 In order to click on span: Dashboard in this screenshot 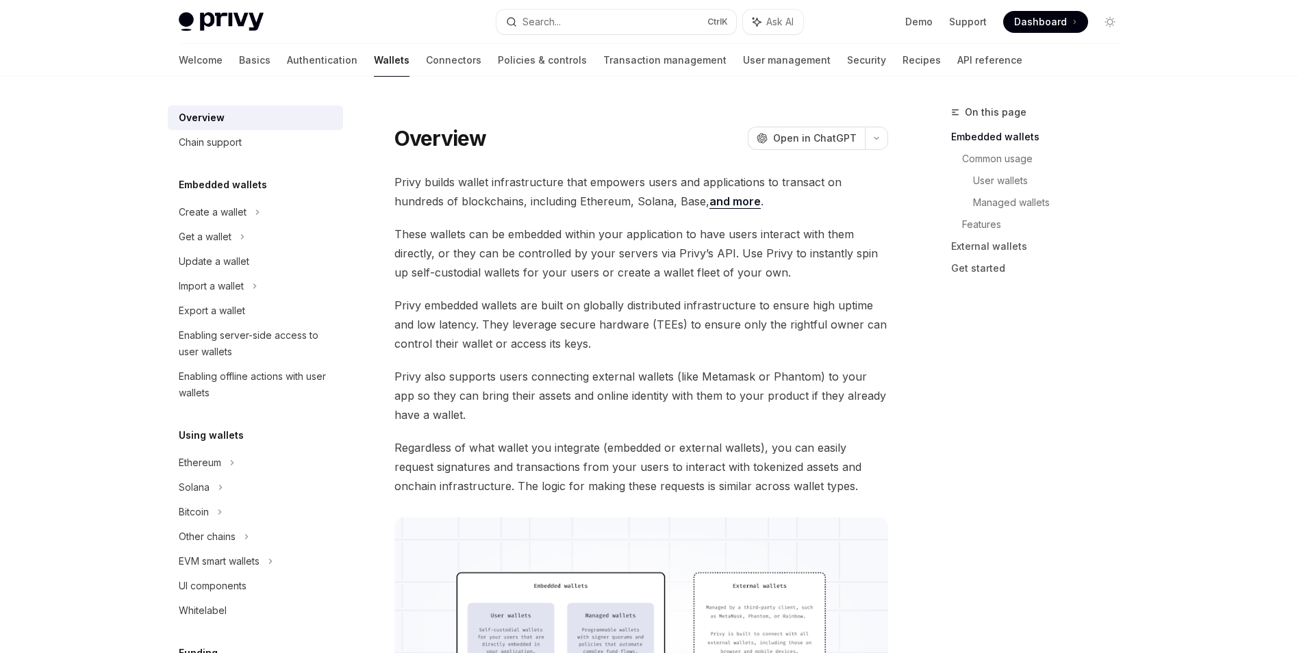, I will do `click(1040, 22)`.